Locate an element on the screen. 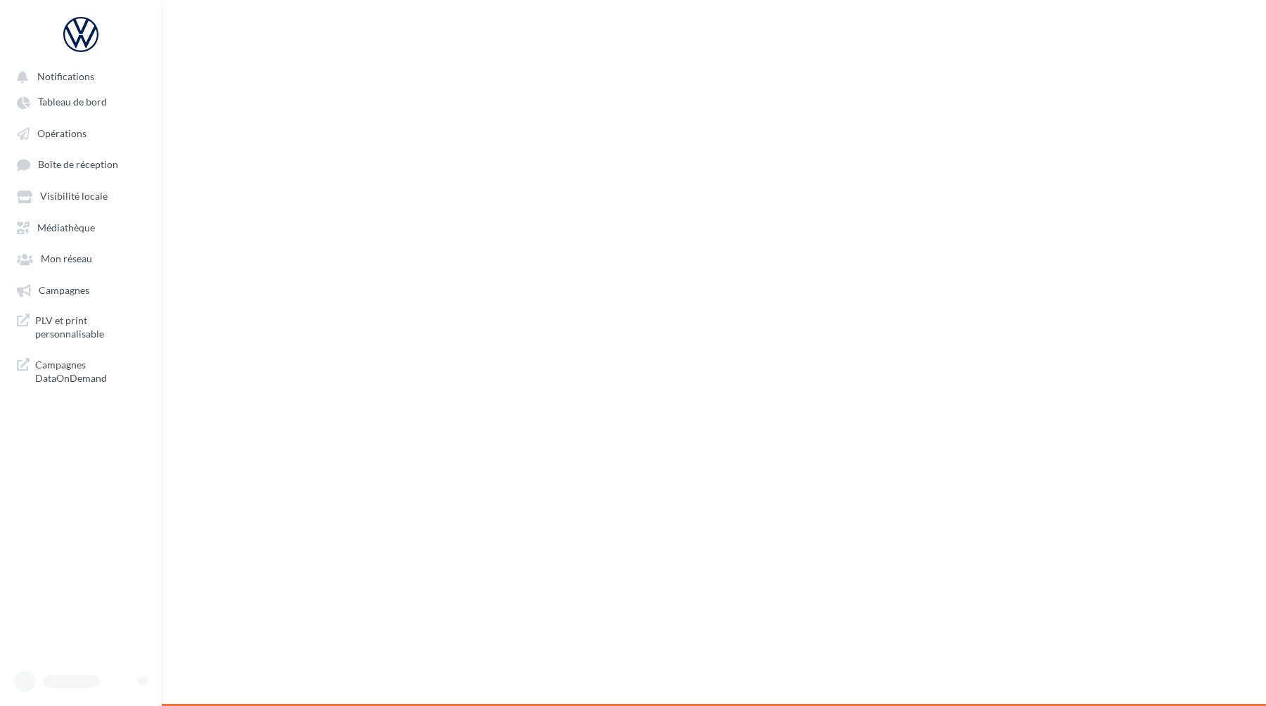 The width and height of the screenshot is (1266, 706). a: Médiathèque is located at coordinates (81, 227).